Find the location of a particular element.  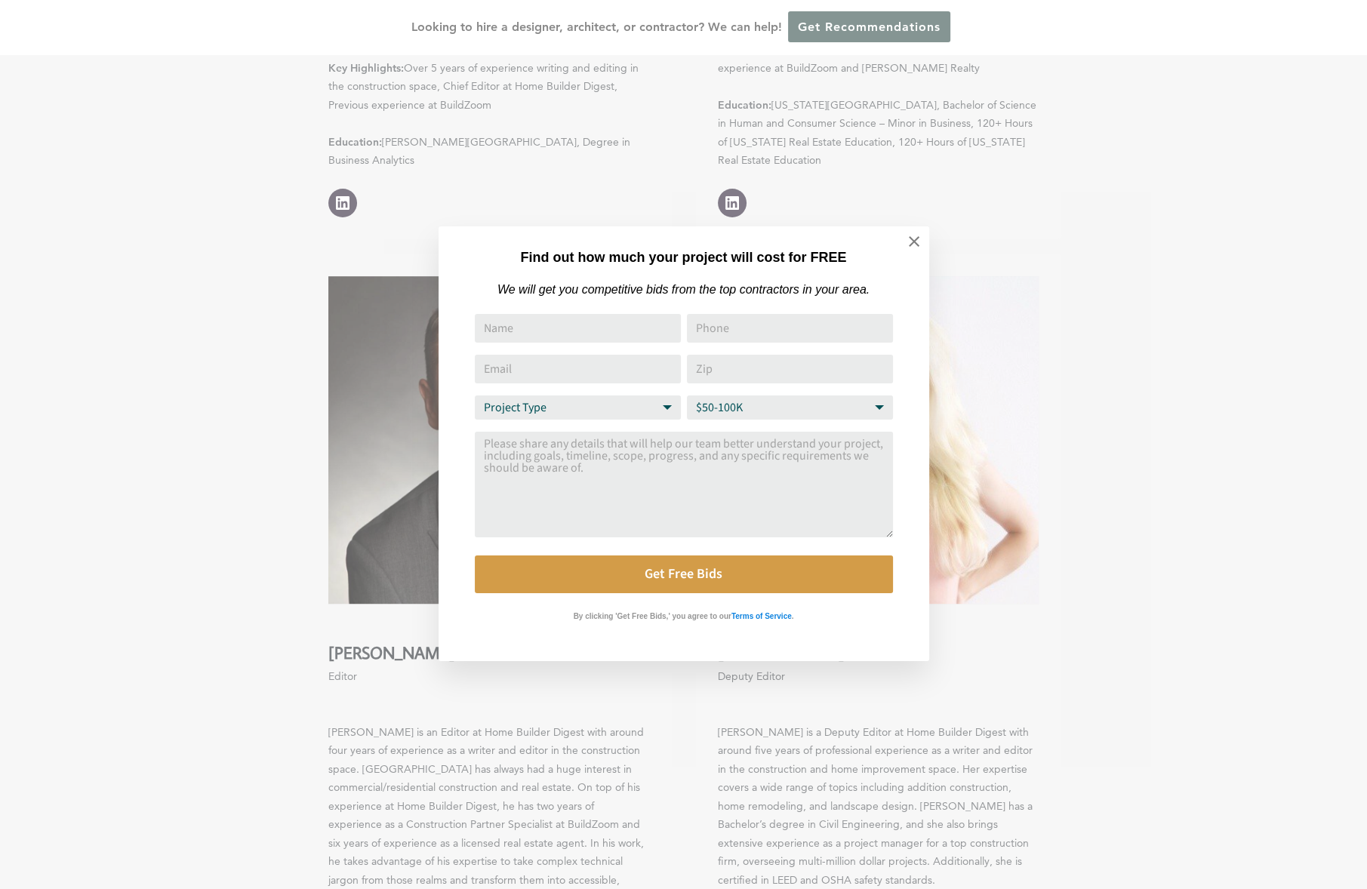

input: Name is located at coordinates (577, 328).